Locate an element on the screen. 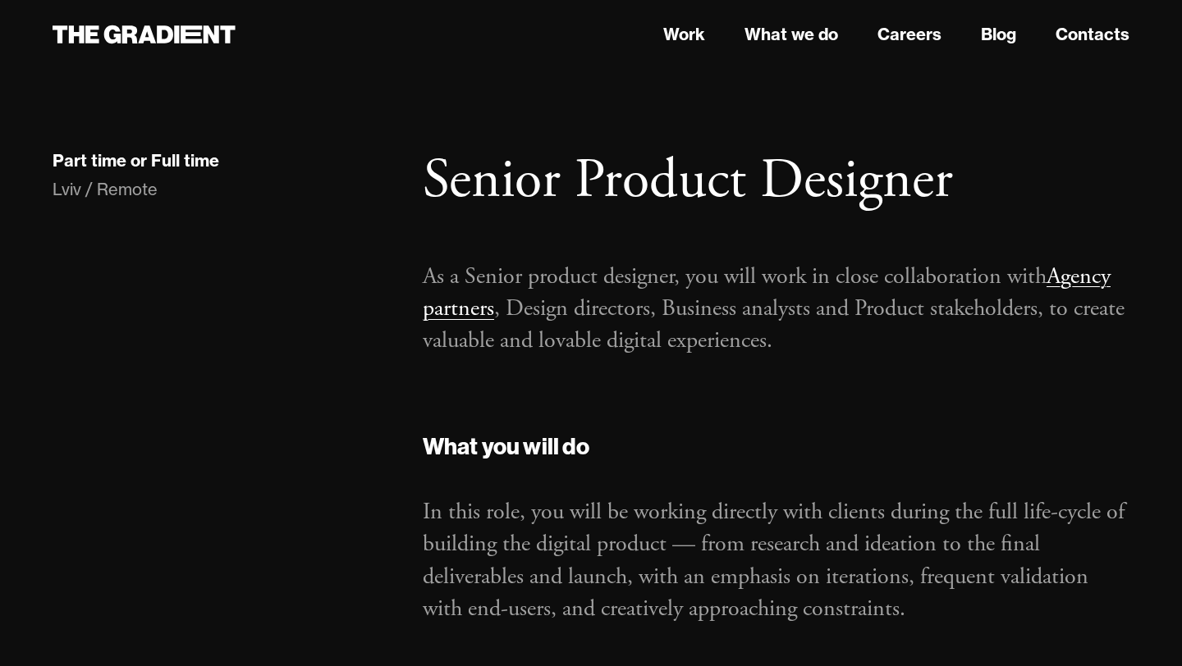  div: Lviv / Remote is located at coordinates (221, 190).